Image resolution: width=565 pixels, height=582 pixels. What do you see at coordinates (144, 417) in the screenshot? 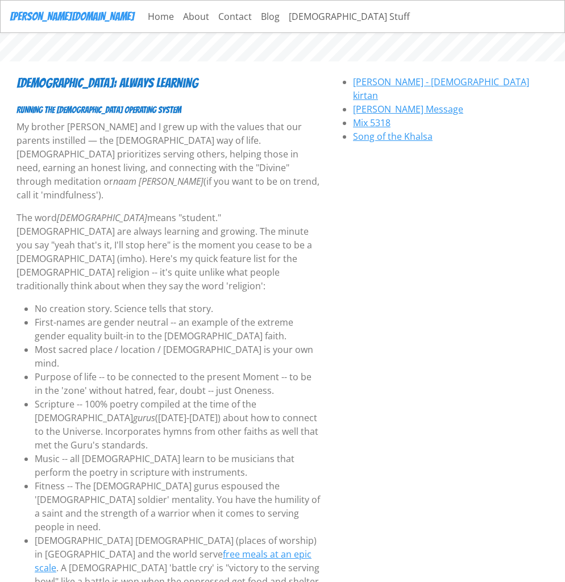
I see `i: gurus` at bounding box center [144, 417].